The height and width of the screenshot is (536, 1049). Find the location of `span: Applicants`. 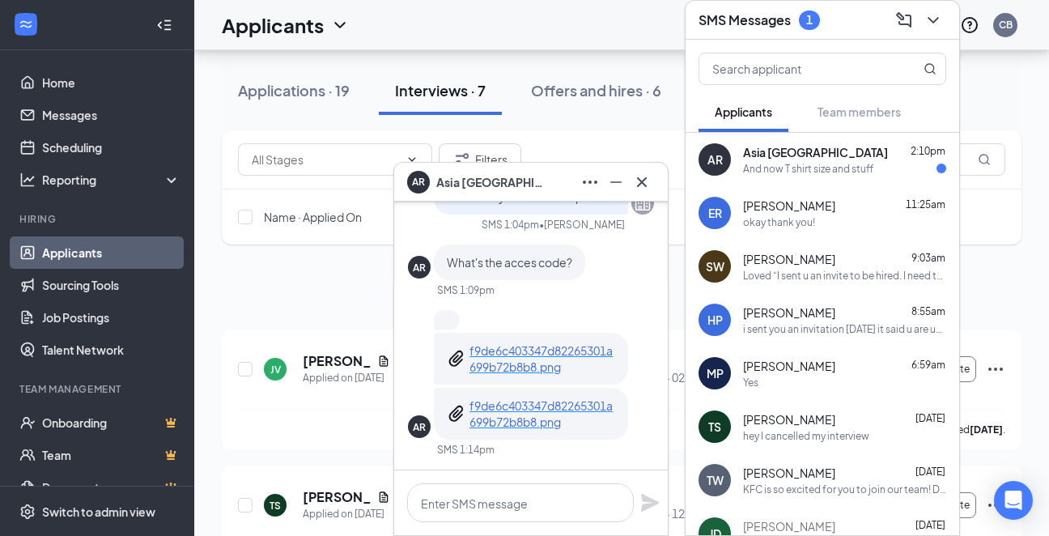

span: Applicants is located at coordinates (743, 112).